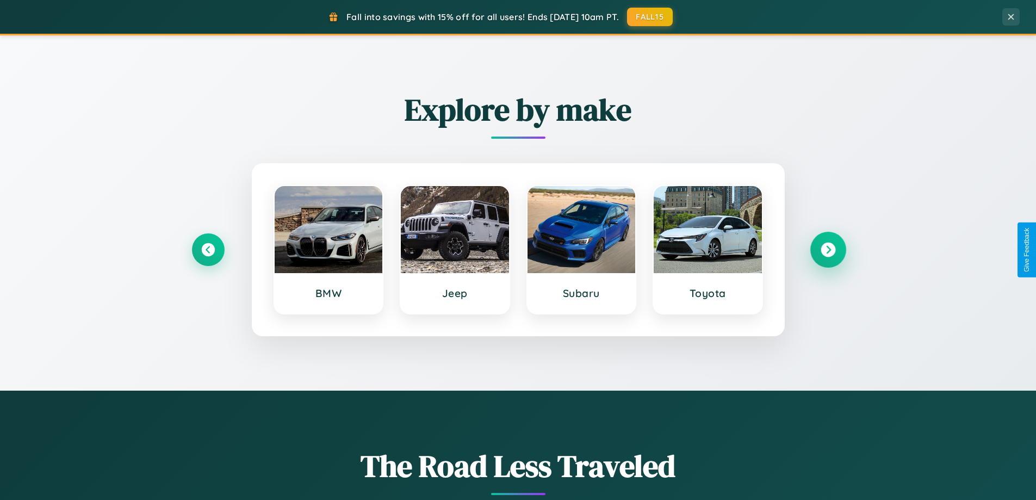 This screenshot has height=500, width=1036. I want to click on h3: Jeep, so click(455, 293).